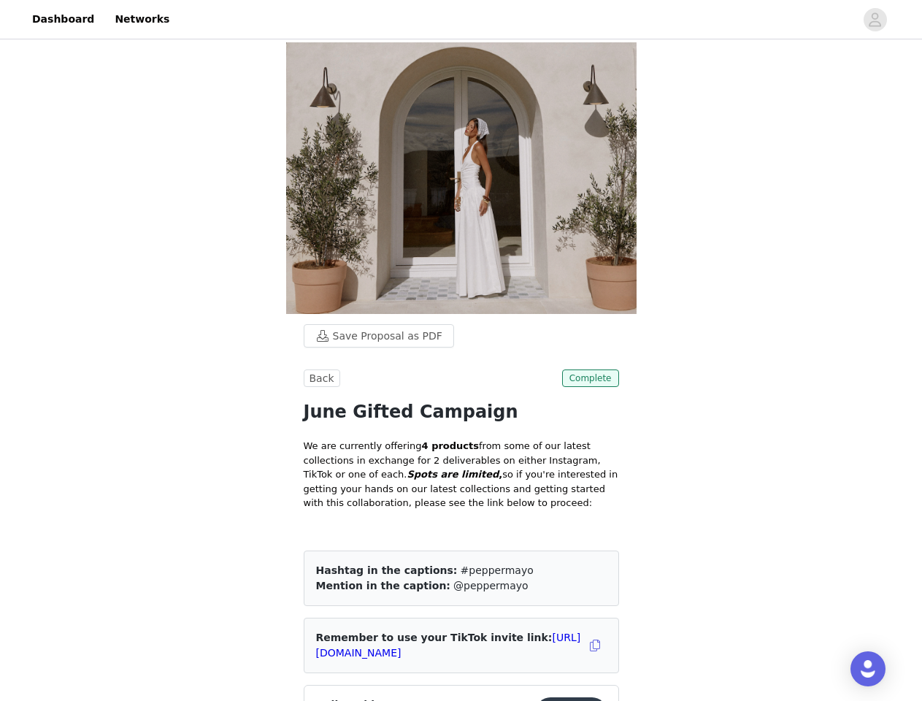 The height and width of the screenshot is (701, 922). What do you see at coordinates (387, 570) in the screenshot?
I see `span: Hashtag in the captions:` at bounding box center [387, 570].